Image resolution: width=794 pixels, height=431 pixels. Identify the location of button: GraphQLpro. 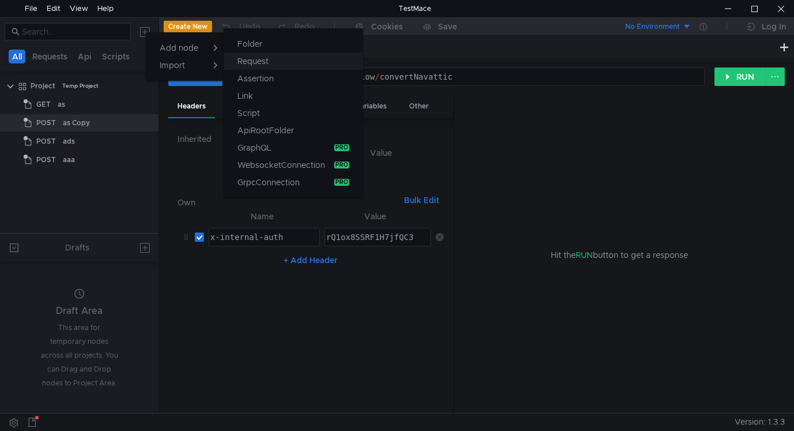
(293, 148).